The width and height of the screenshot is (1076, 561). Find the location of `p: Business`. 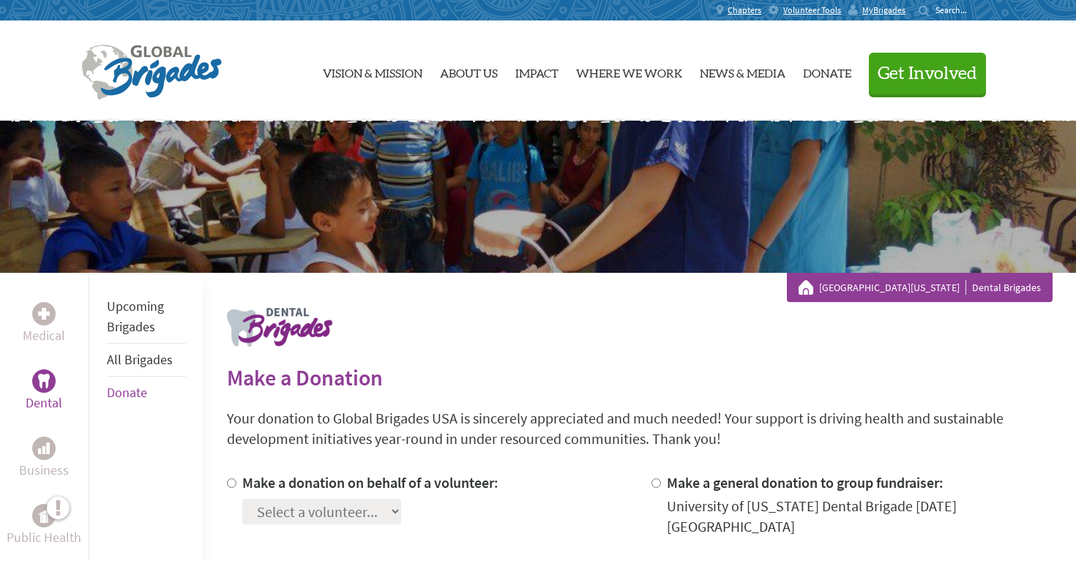

p: Business is located at coordinates (44, 471).